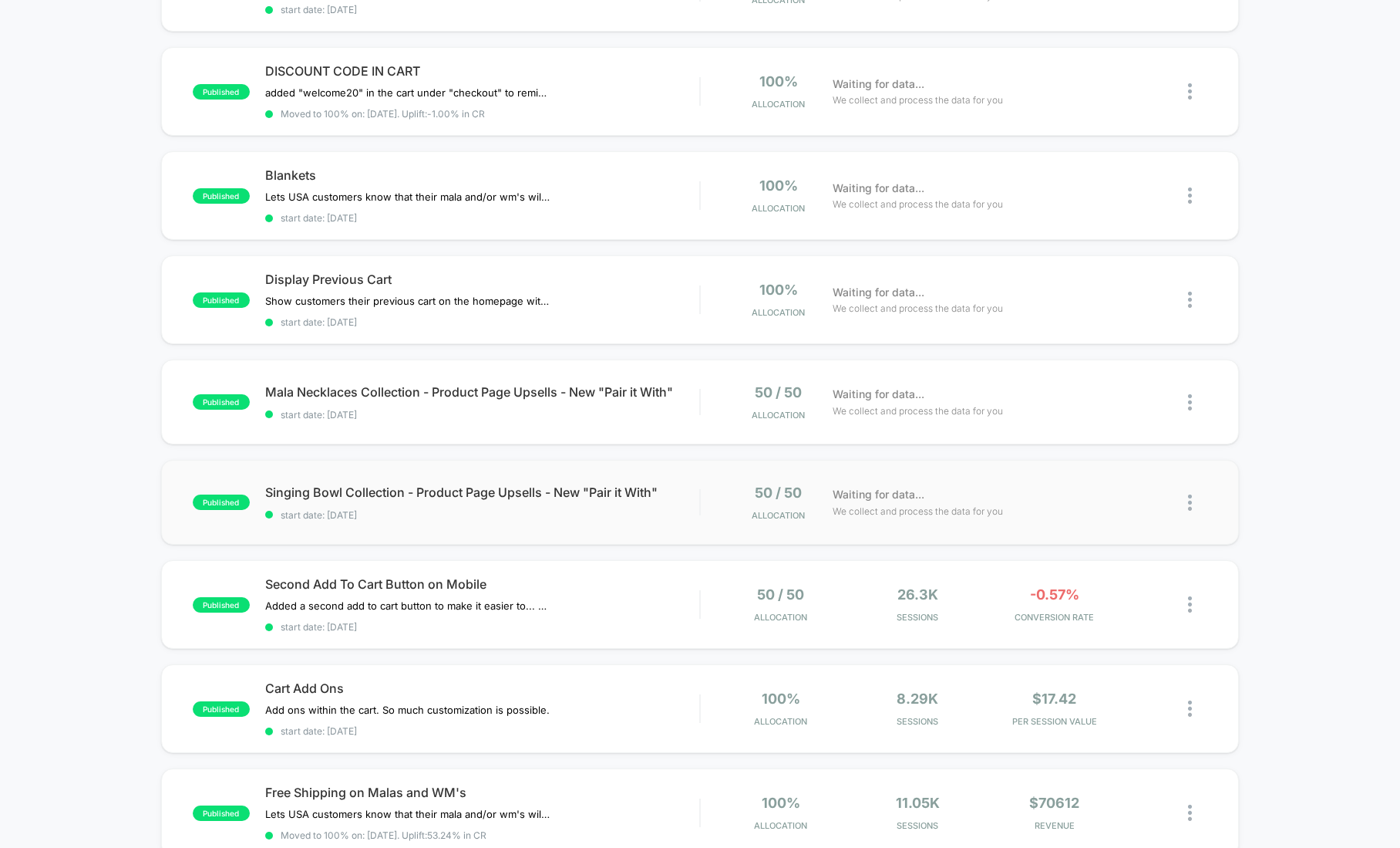 Image resolution: width=1400 pixels, height=848 pixels. What do you see at coordinates (1055, 826) in the screenshot?
I see `span: REVENUE` at bounding box center [1055, 826].